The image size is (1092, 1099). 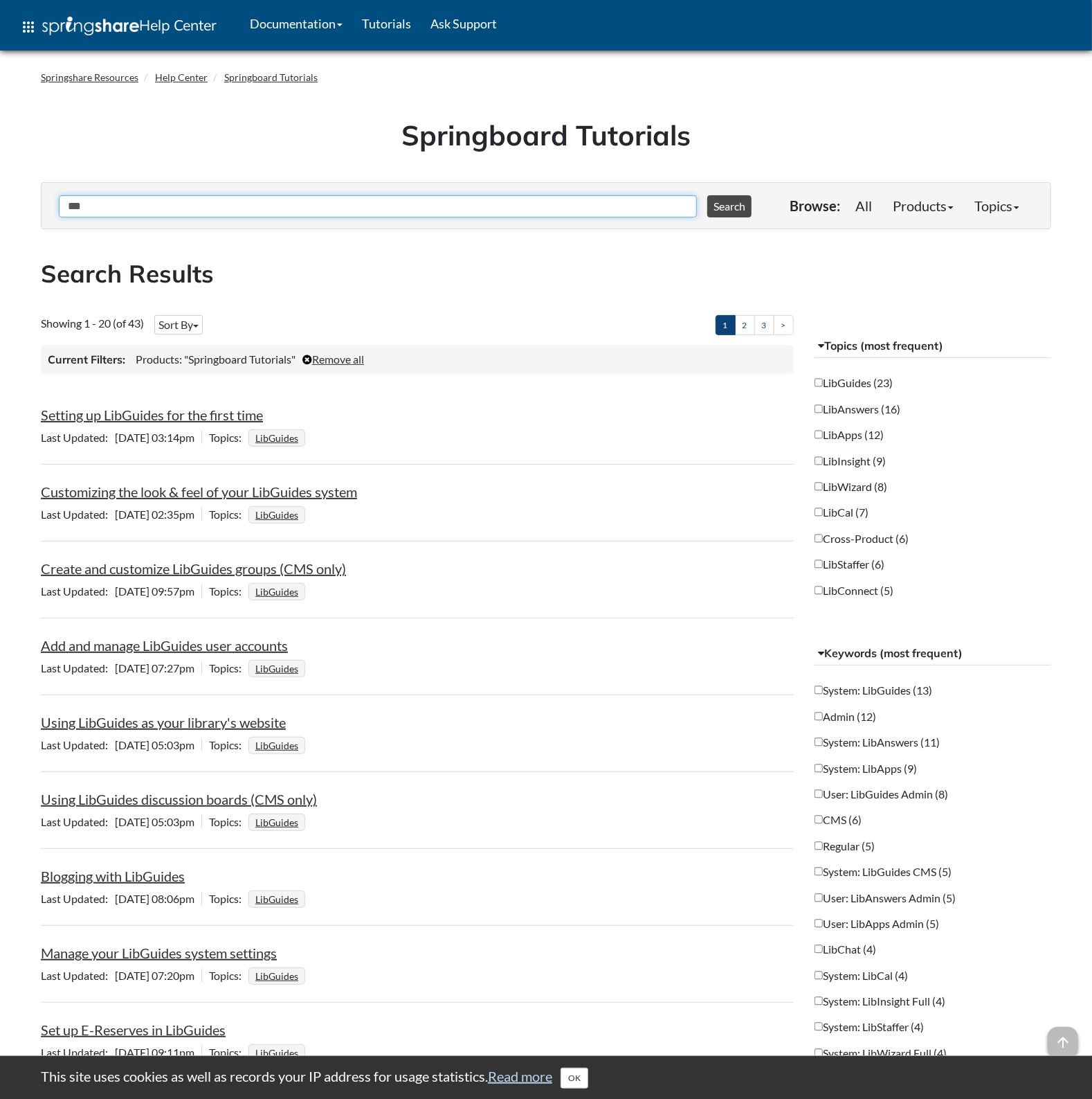 I want to click on label: Cross-Product (6), so click(x=861, y=539).